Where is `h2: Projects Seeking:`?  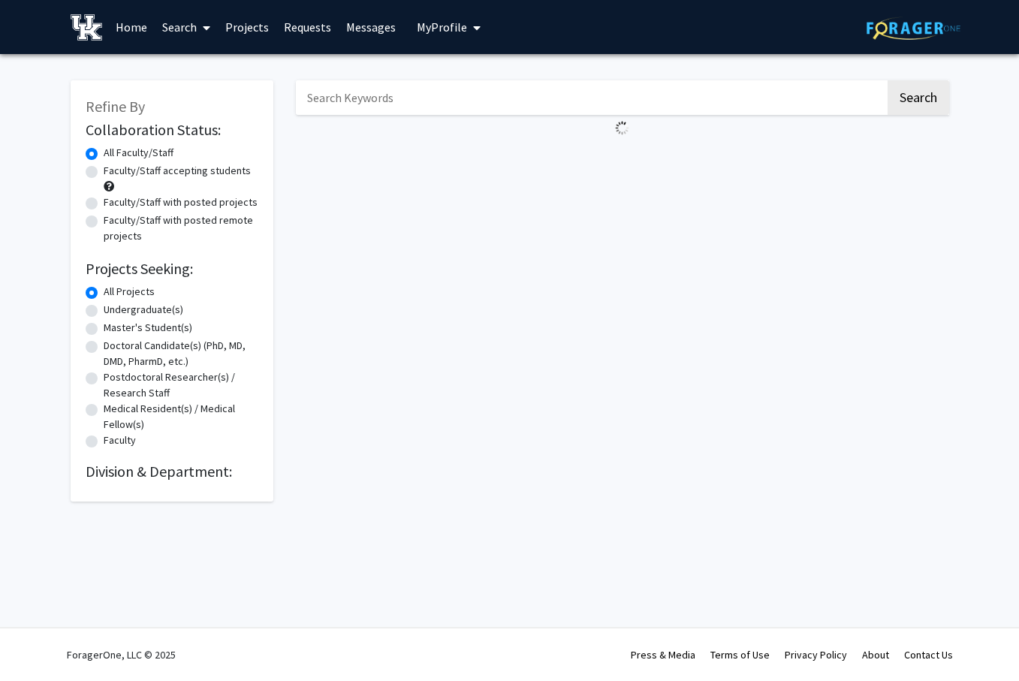
h2: Projects Seeking: is located at coordinates (172, 269).